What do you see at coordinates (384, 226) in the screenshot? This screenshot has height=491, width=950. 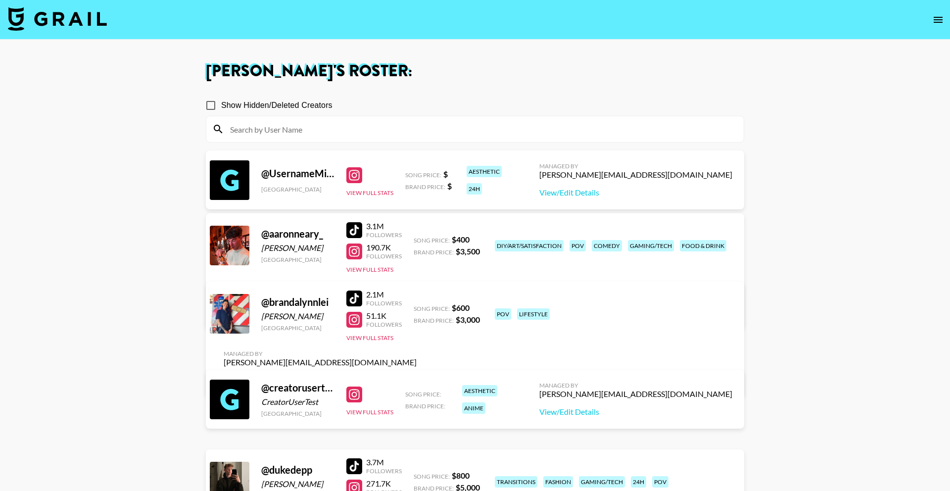 I see `div: 3.1M` at bounding box center [384, 226].